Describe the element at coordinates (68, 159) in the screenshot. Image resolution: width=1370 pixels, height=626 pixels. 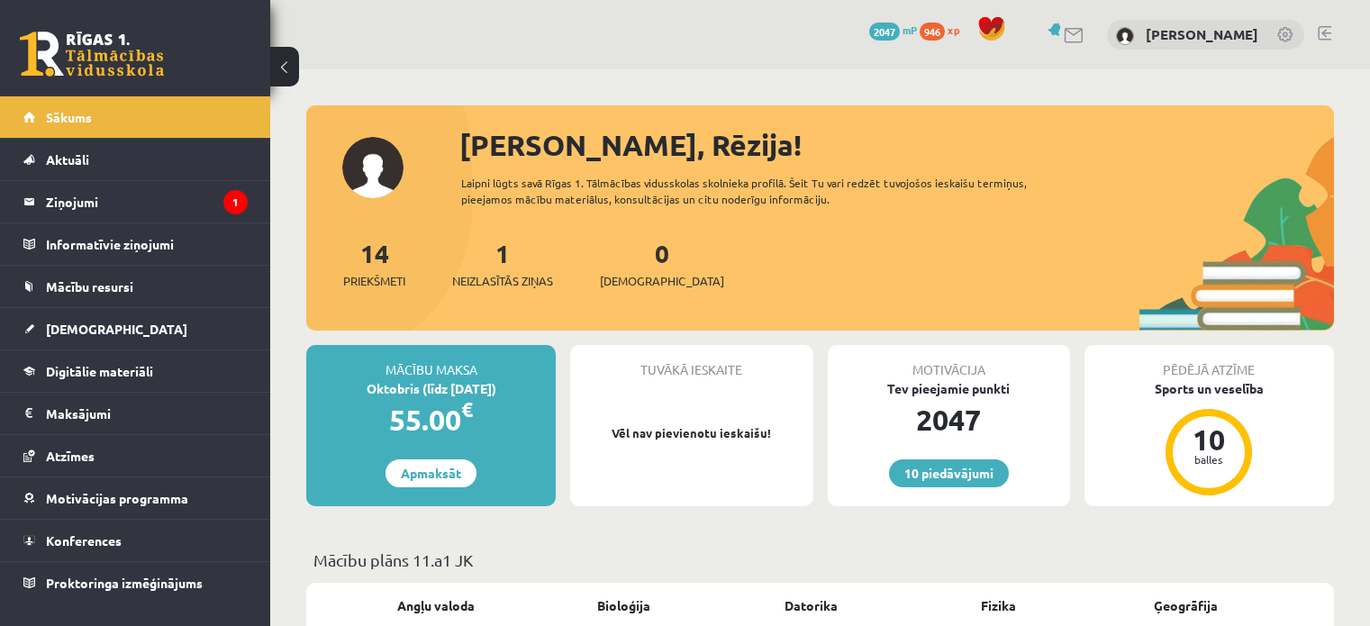
I see `span: Aktuāli` at that location.